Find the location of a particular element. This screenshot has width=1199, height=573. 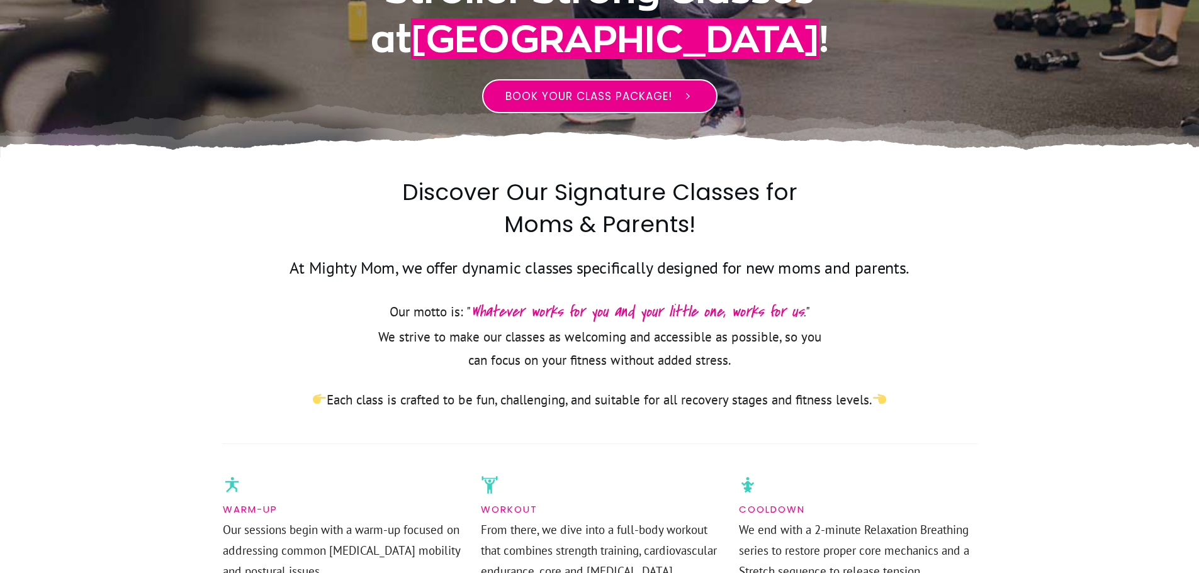

p: Each class is crafted to be fun, challenging, and suitable for all recovery stages and fitness le... is located at coordinates (600, 400).